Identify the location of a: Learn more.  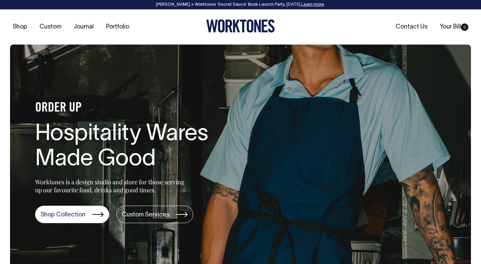
(313, 5).